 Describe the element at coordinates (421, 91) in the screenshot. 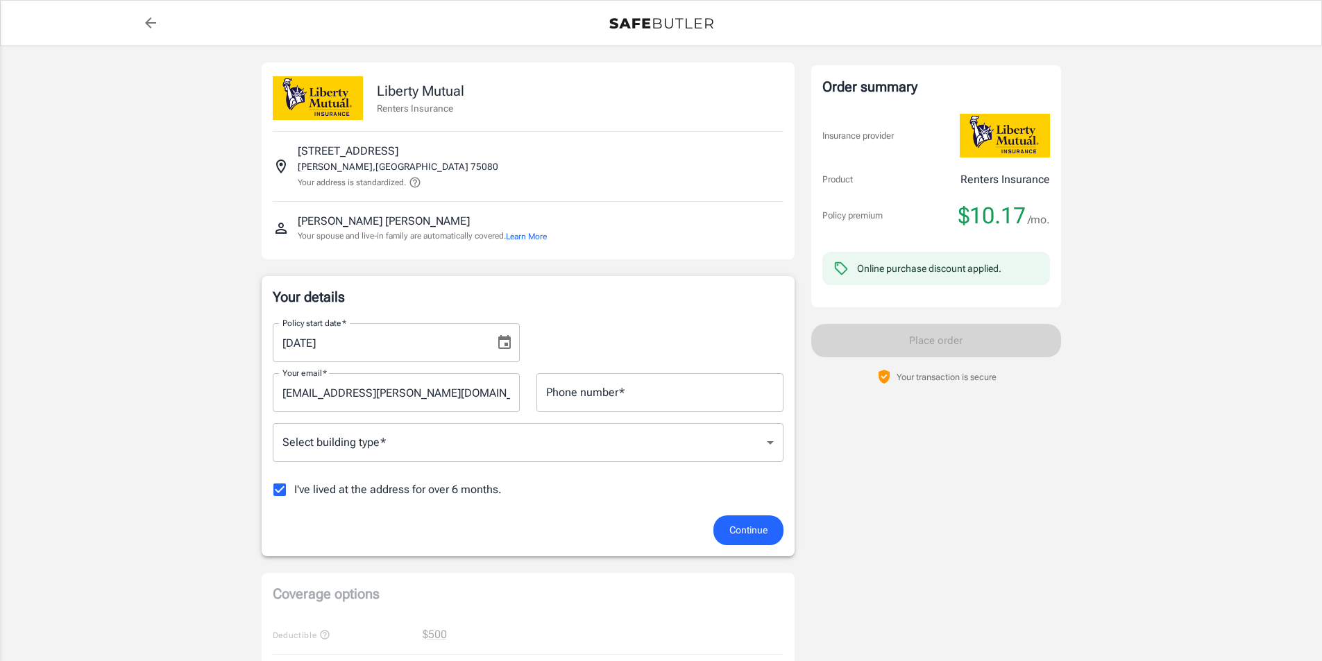

I see `p: Liberty Mutual` at that location.